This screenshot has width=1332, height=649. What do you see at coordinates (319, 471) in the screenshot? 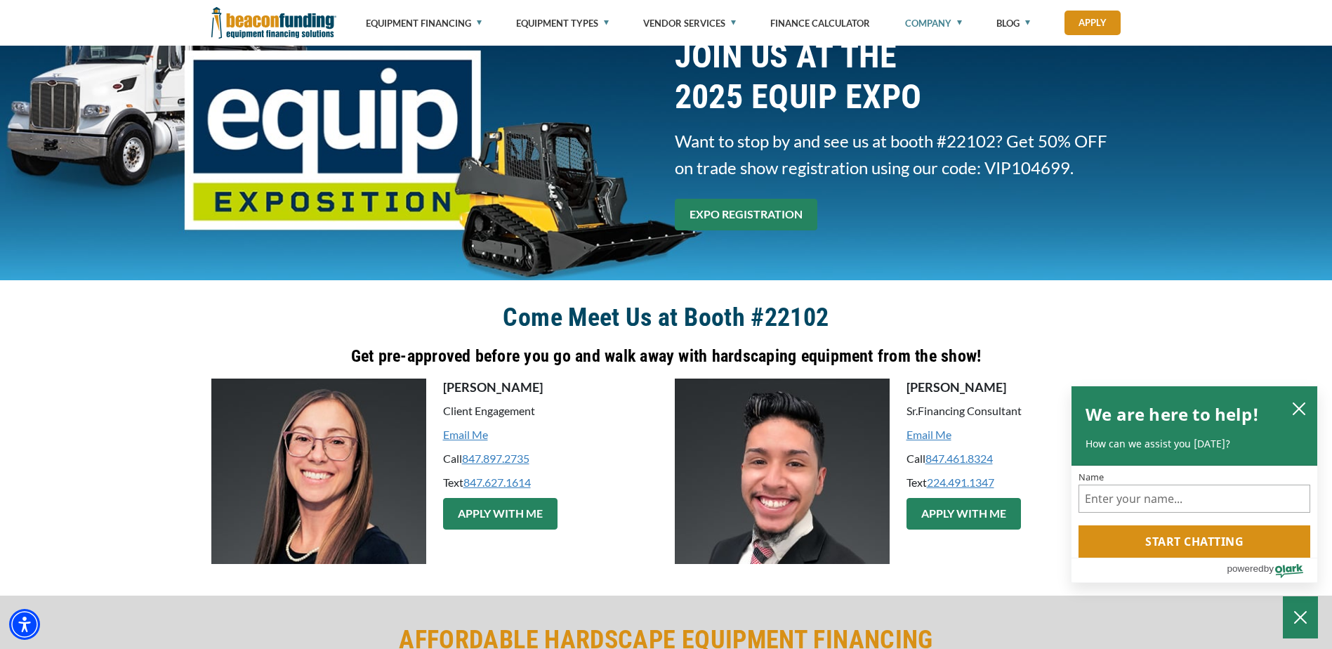
I see `img: srichards.jpg` at bounding box center [319, 471].